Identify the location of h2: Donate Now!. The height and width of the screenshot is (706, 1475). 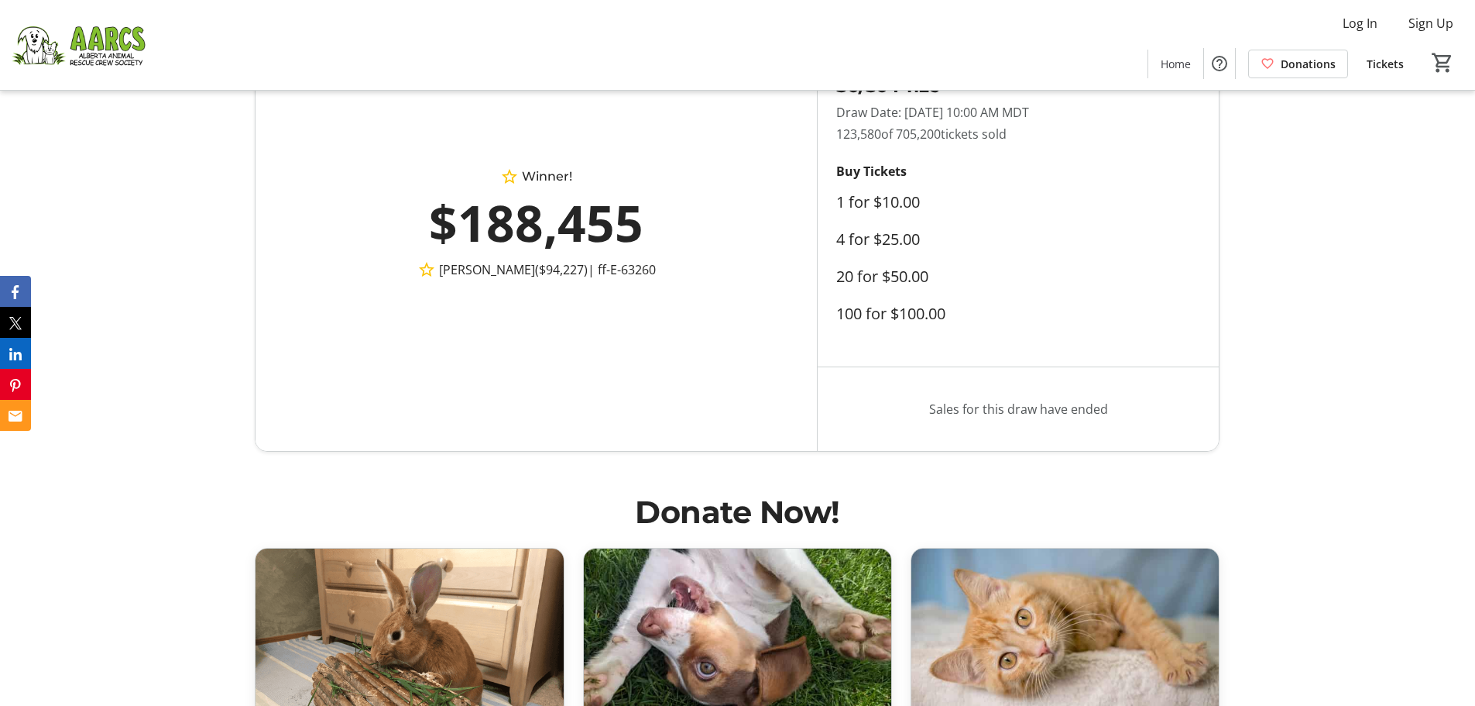
(737, 512).